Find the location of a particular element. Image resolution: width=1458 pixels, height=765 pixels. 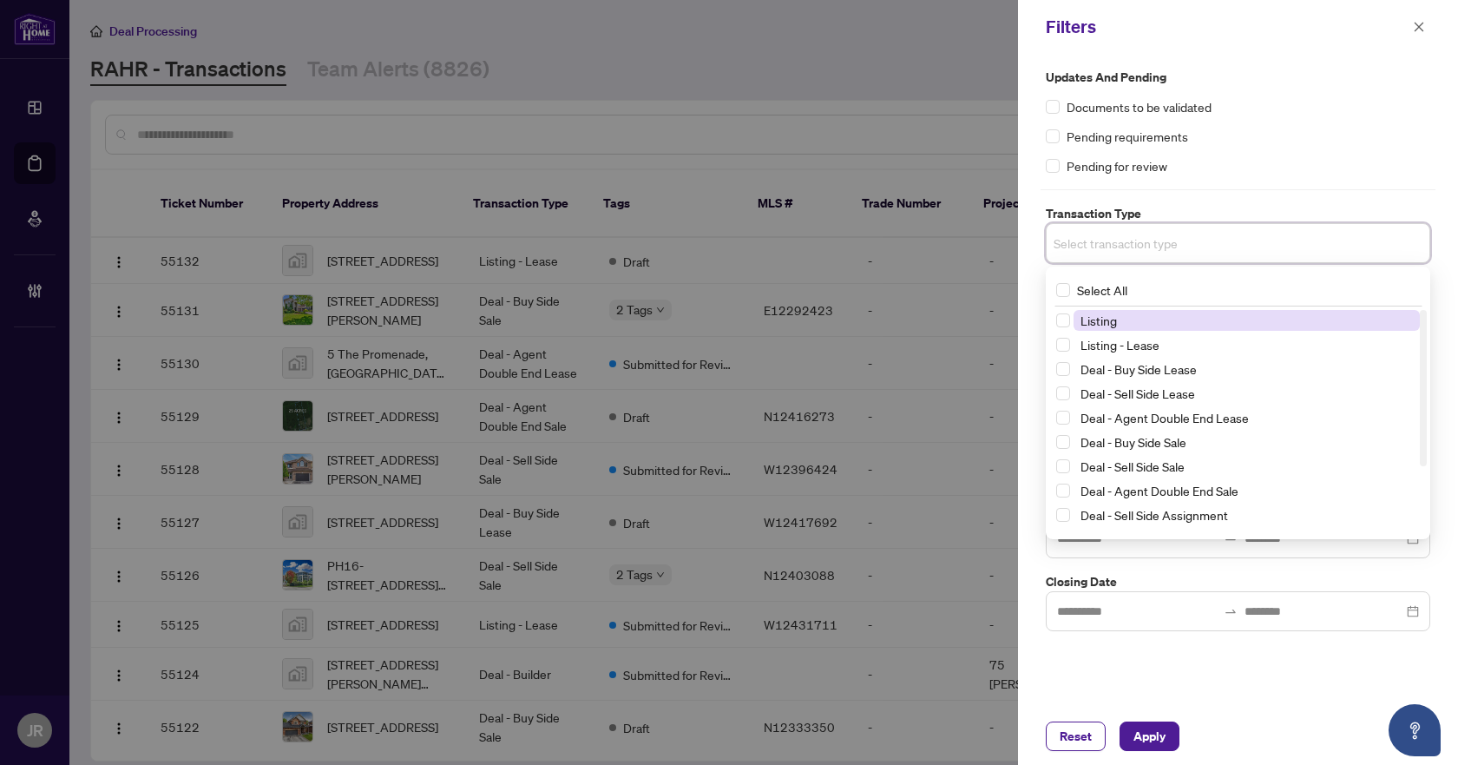

span: to is located at coordinates (1231, 611).